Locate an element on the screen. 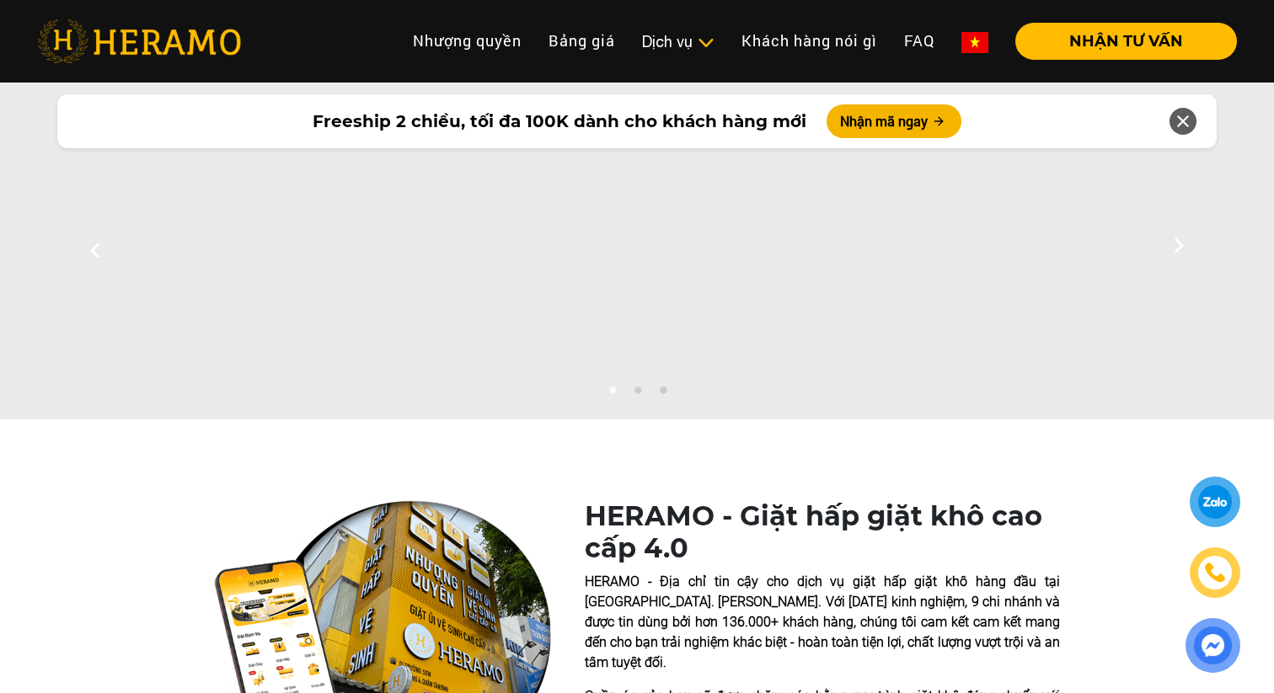 The image size is (1274, 693). img: subToggleIcon is located at coordinates (705, 43).